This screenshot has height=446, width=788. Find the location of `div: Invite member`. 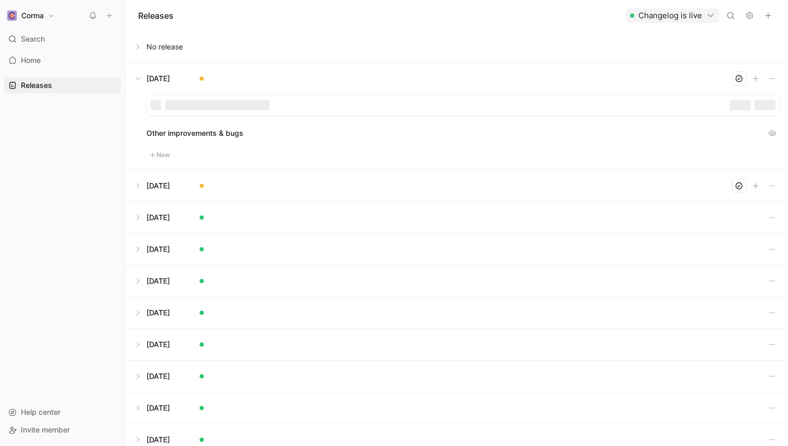

div: Invite member is located at coordinates (63, 430).